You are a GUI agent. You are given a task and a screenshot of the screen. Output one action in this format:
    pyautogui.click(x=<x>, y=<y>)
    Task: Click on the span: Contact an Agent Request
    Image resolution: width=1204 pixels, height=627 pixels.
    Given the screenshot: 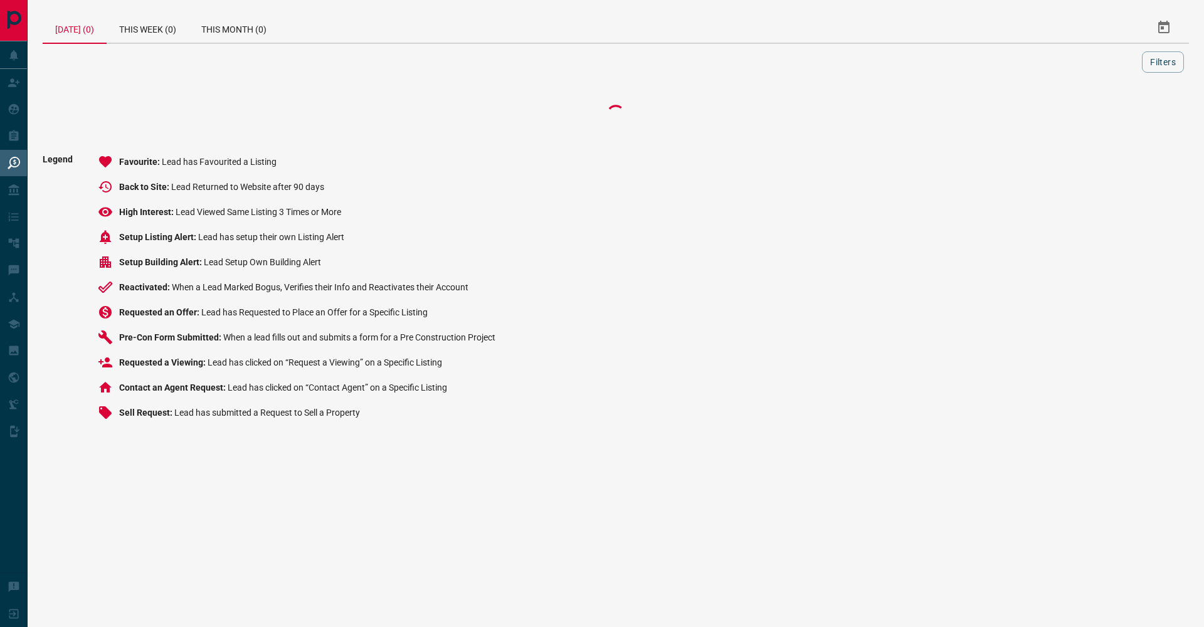 What is the action you would take?
    pyautogui.click(x=173, y=388)
    